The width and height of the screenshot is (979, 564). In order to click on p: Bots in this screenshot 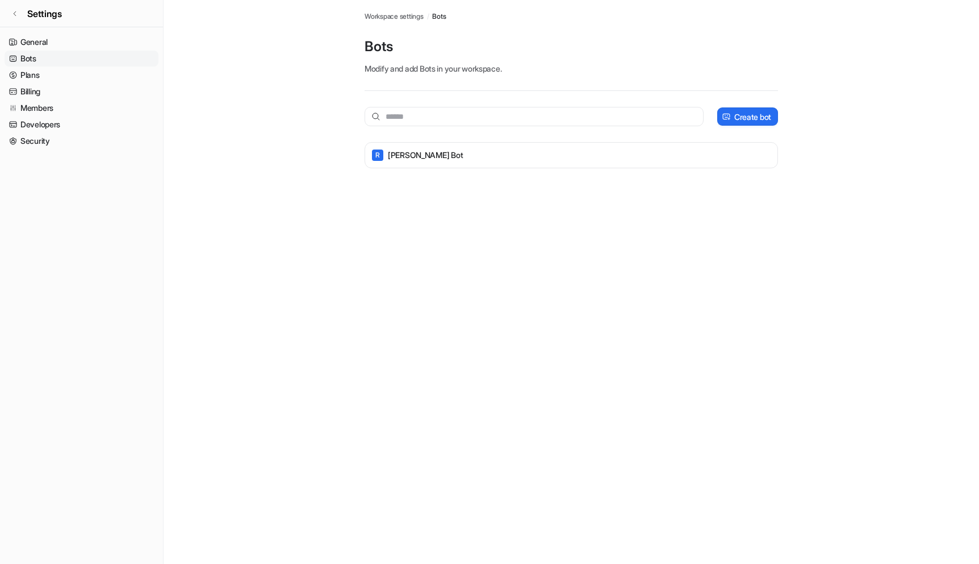, I will do `click(572, 47)`.